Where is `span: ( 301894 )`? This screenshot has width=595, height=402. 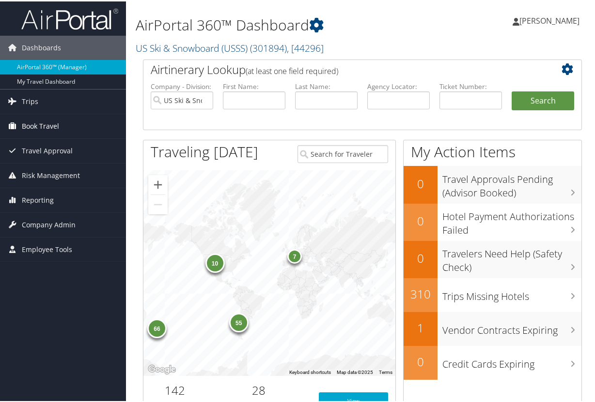
span: ( 301894 ) is located at coordinates (268, 46).